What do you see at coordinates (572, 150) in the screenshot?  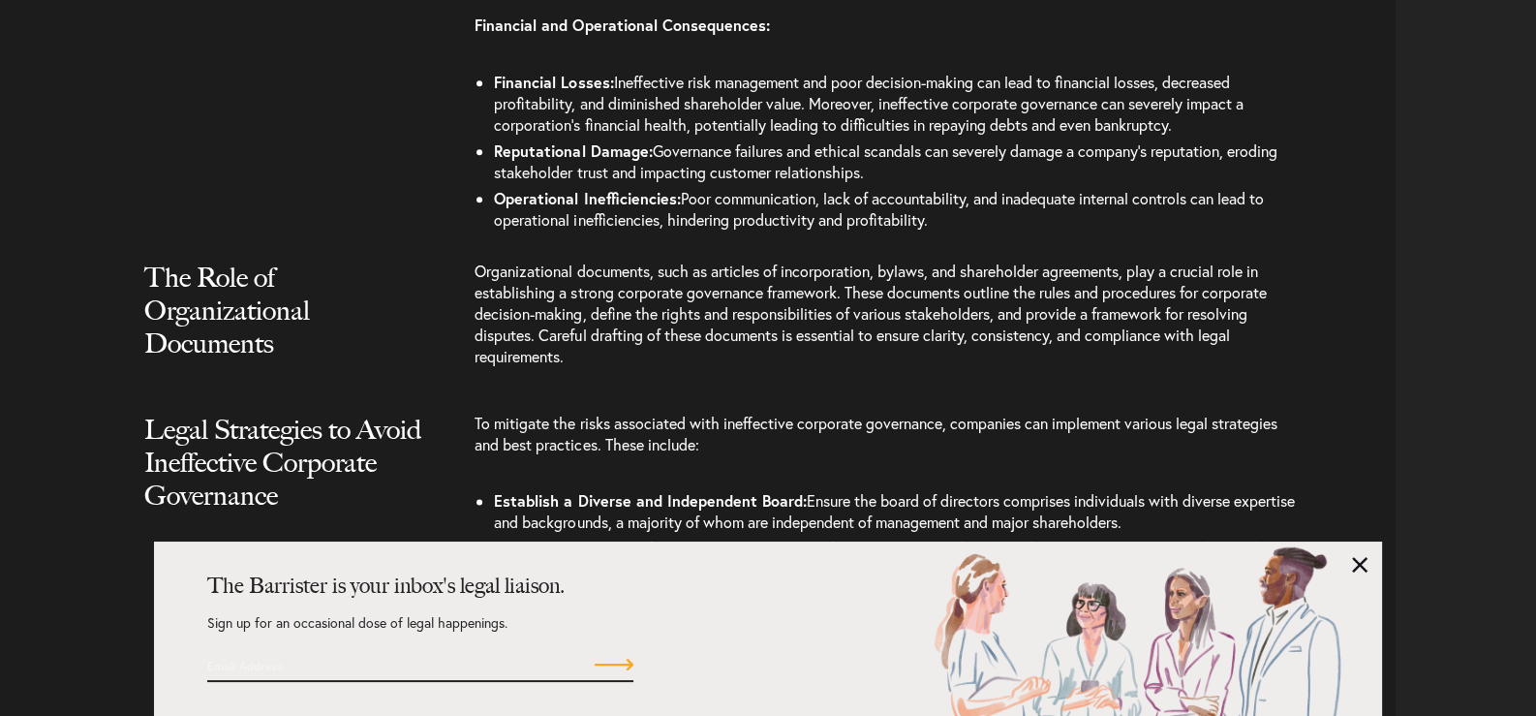 I see `b: Reputational Damage:` at bounding box center [572, 150].